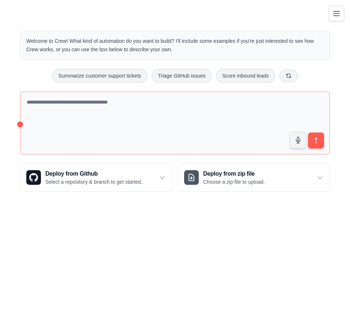  I want to click on p: Choose a zip file to upload., so click(234, 182).